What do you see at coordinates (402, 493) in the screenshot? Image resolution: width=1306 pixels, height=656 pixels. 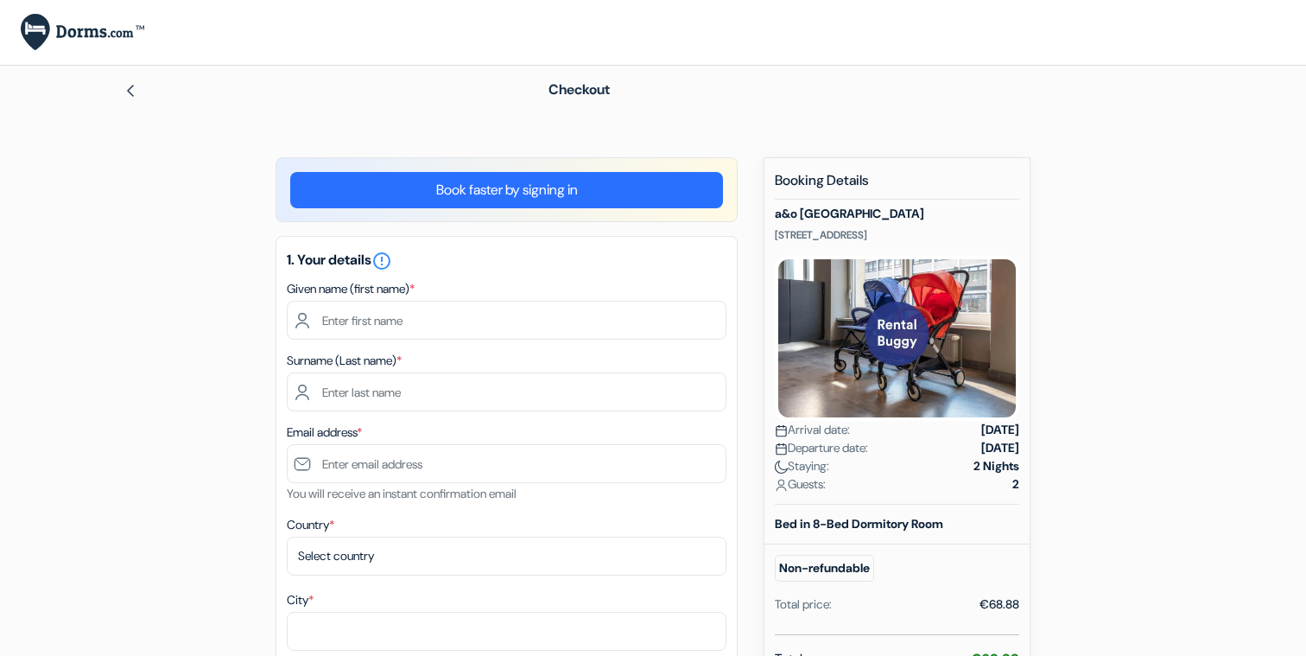 I see `small: You will receive an instant confirmation email` at bounding box center [402, 493].